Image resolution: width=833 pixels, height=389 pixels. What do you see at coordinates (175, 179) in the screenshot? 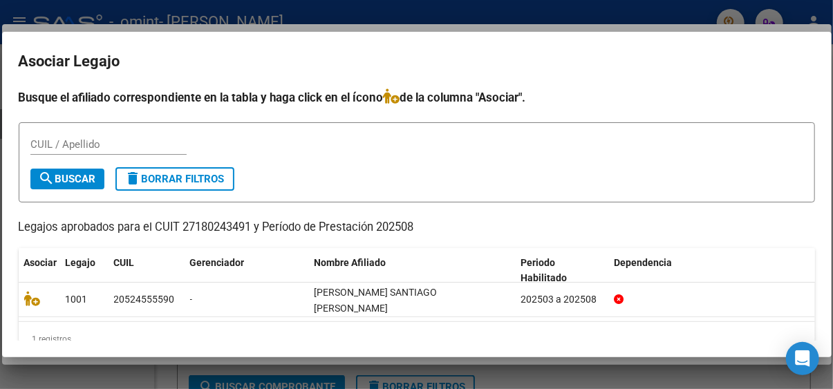
I see `button: Borrar Filtros` at bounding box center [175, 179].